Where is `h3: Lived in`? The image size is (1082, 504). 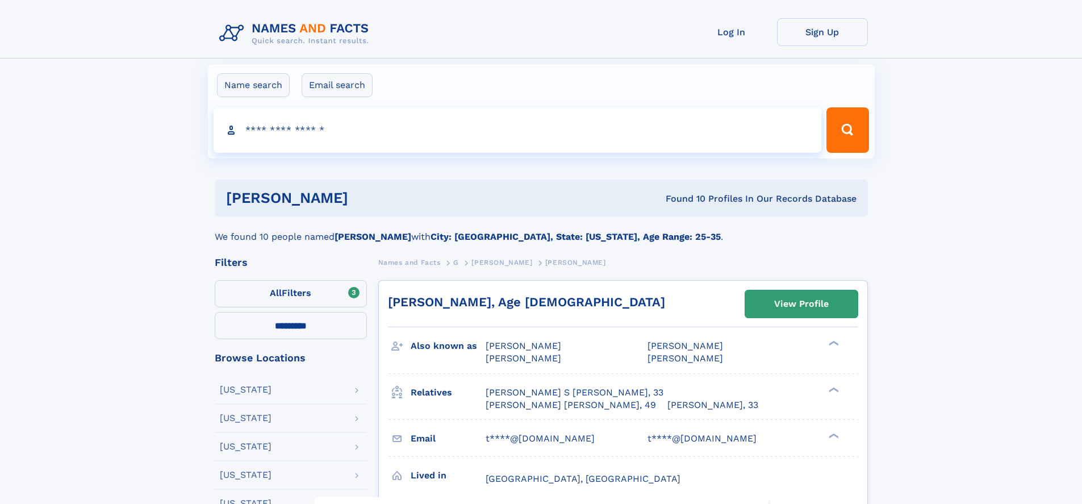
h3: Lived in is located at coordinates (448, 475).